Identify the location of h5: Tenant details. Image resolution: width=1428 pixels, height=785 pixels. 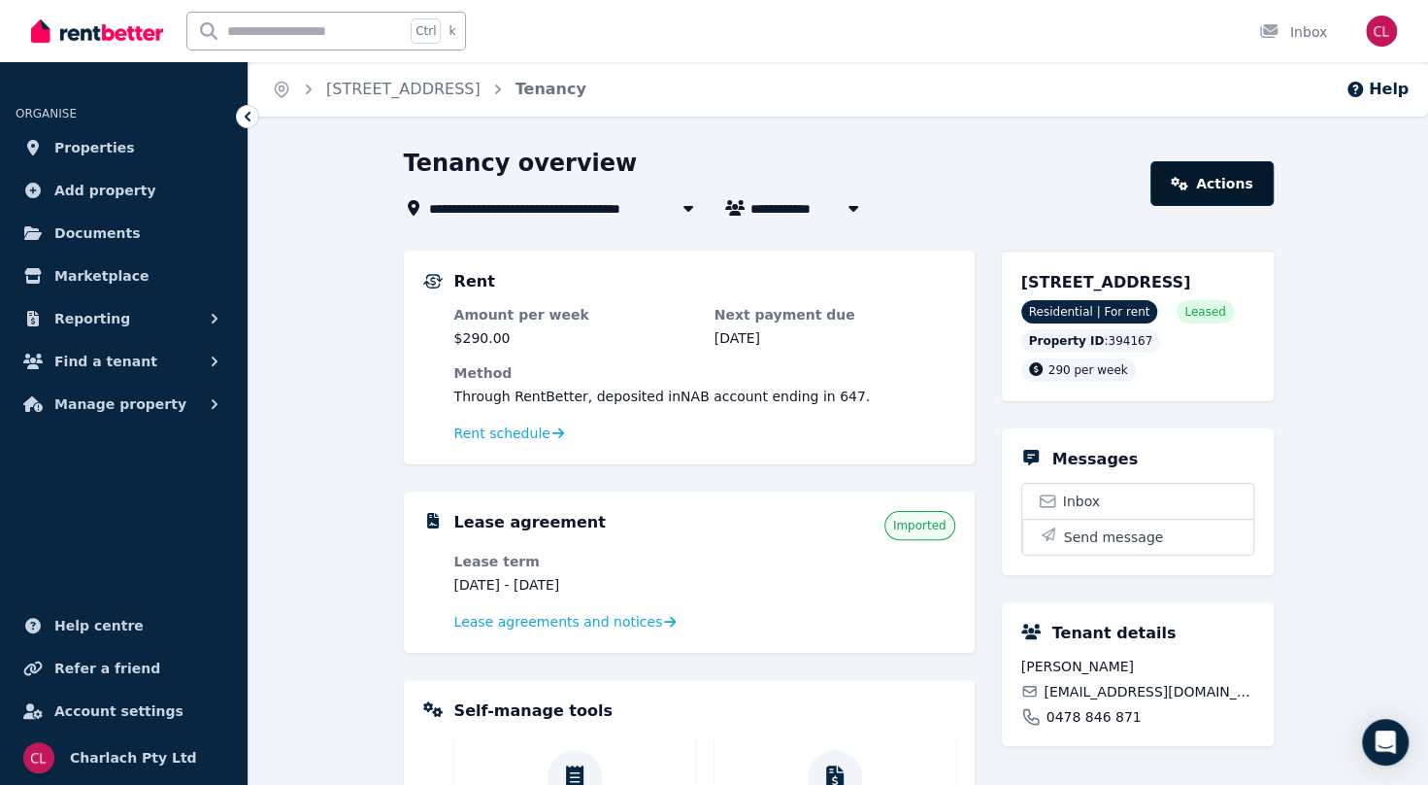
(1115, 633).